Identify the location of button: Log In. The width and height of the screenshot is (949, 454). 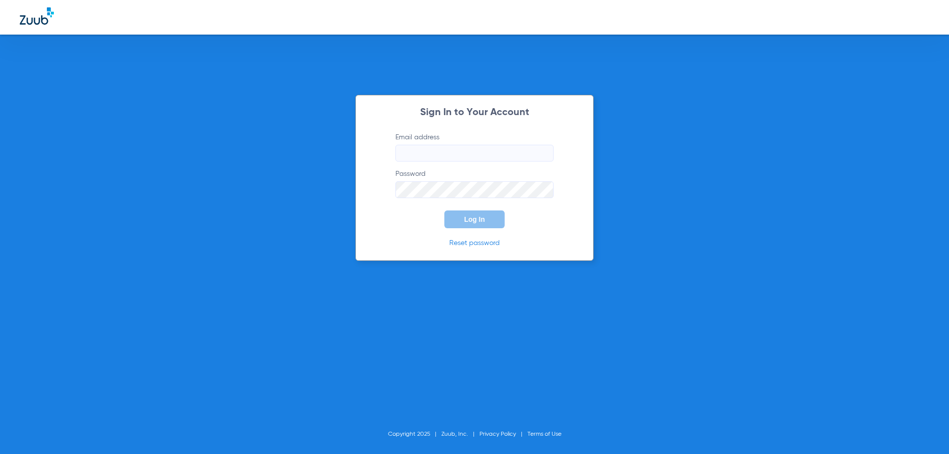
(474, 219).